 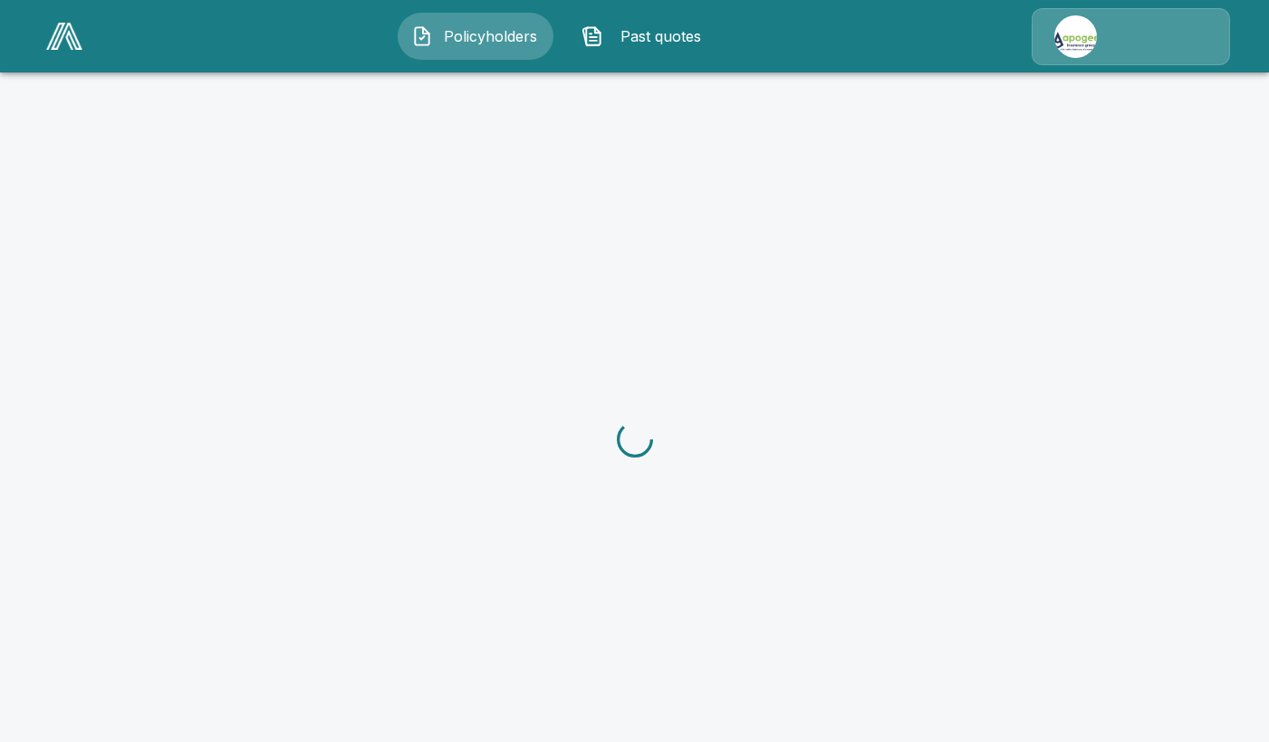 I want to click on span: Policyholders, so click(x=490, y=36).